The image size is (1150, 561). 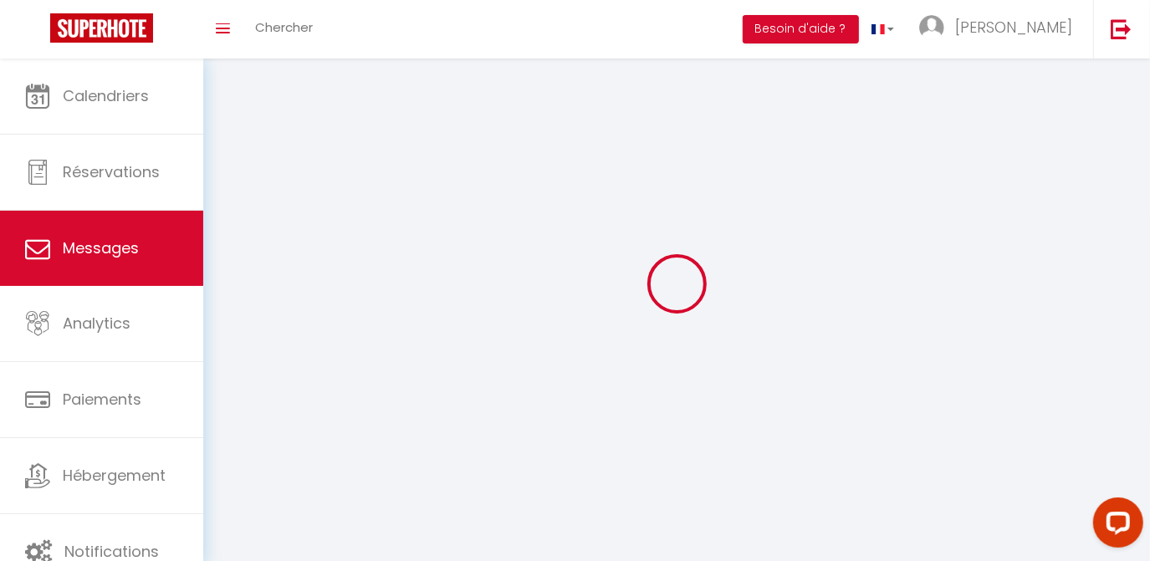 What do you see at coordinates (102, 399) in the screenshot?
I see `span: Paiements` at bounding box center [102, 399].